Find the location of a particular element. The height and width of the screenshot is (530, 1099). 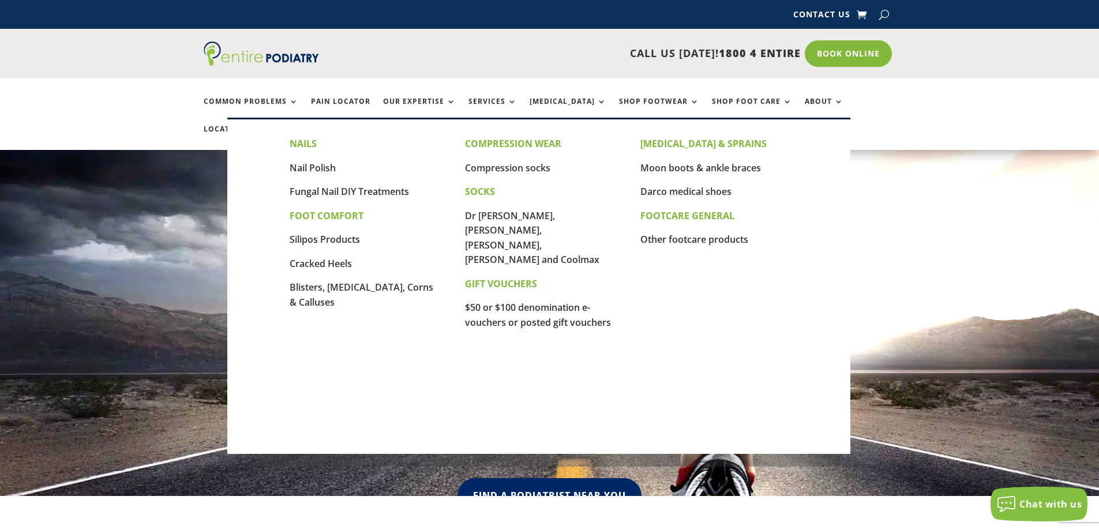

a: Nail Polish is located at coordinates (313, 168).